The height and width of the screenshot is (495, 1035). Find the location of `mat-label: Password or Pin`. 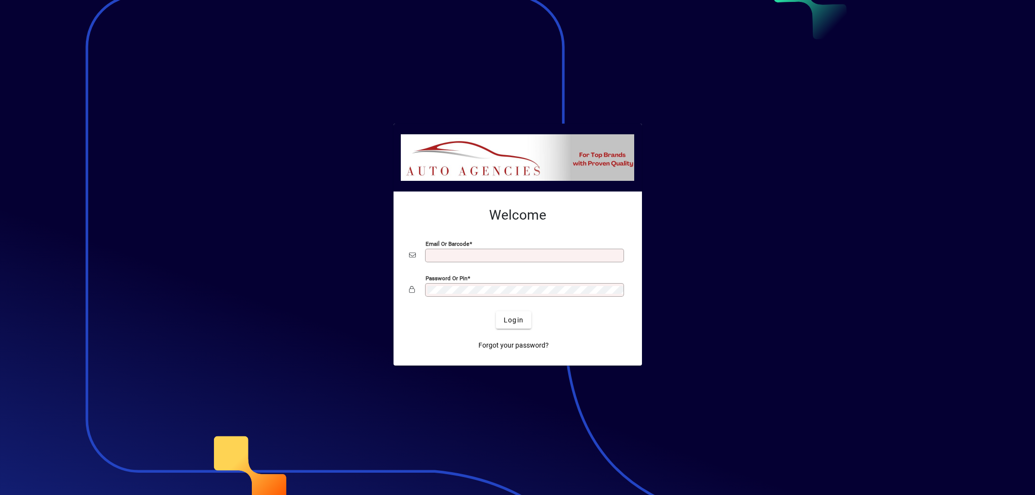

mat-label: Password or Pin is located at coordinates (446, 278).